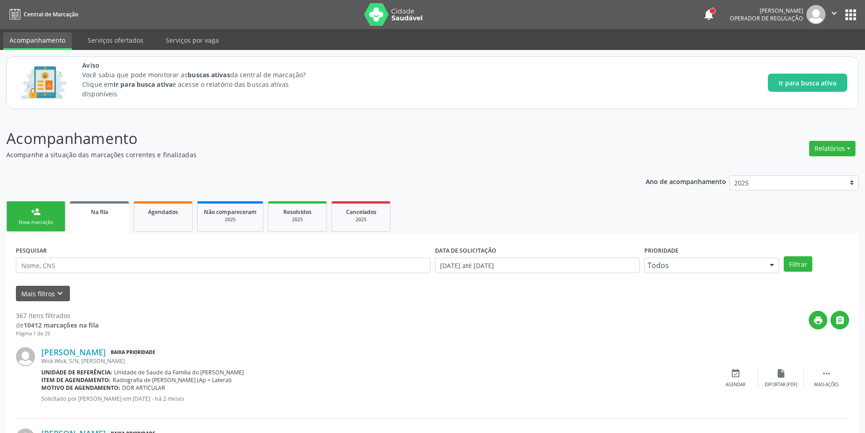 The height and width of the screenshot is (433, 865). I want to click on span: Central de Marcação, so click(51, 14).